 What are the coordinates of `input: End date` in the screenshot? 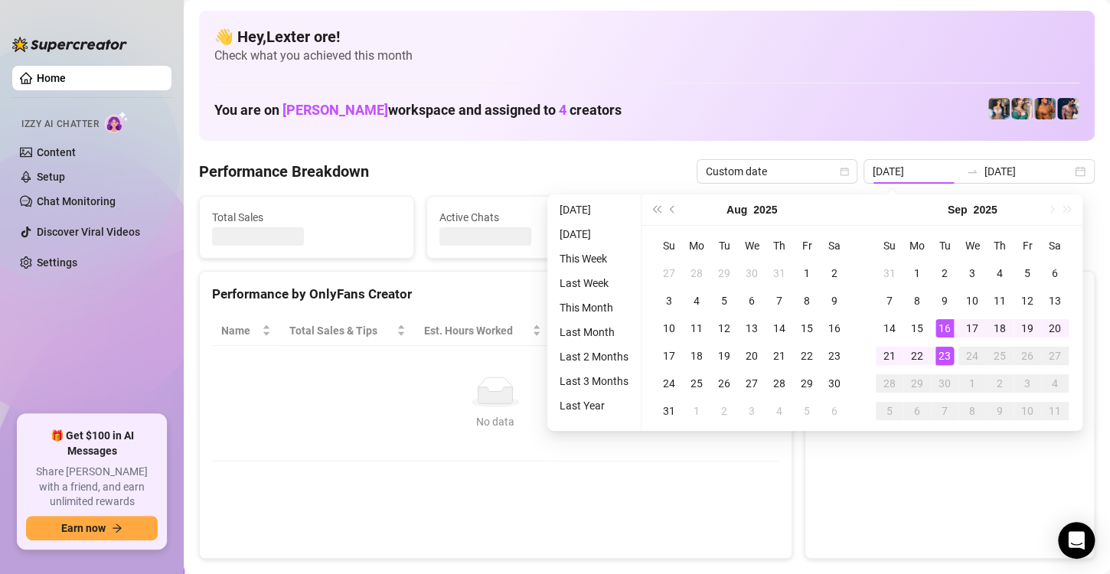 It's located at (1028, 172).